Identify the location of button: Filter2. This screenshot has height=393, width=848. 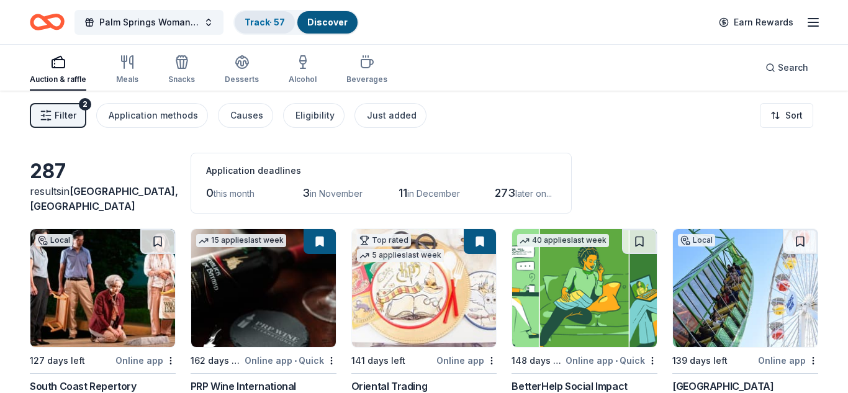
(58, 115).